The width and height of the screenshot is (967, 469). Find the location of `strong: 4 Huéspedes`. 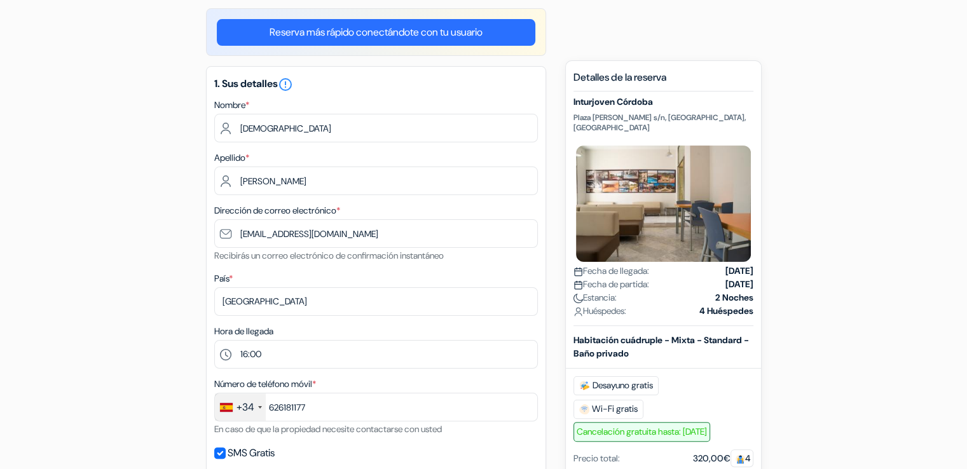

strong: 4 Huéspedes is located at coordinates (726, 311).